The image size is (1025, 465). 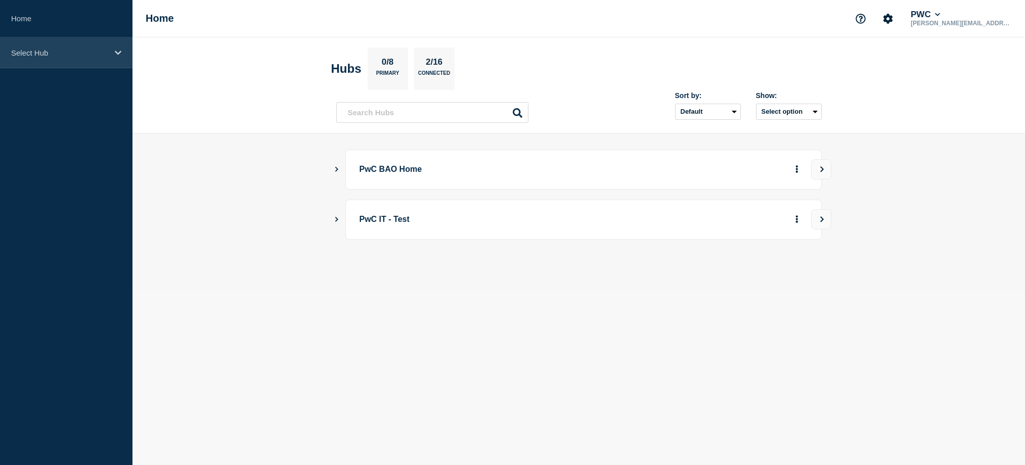 I want to click on button: Support, so click(x=860, y=19).